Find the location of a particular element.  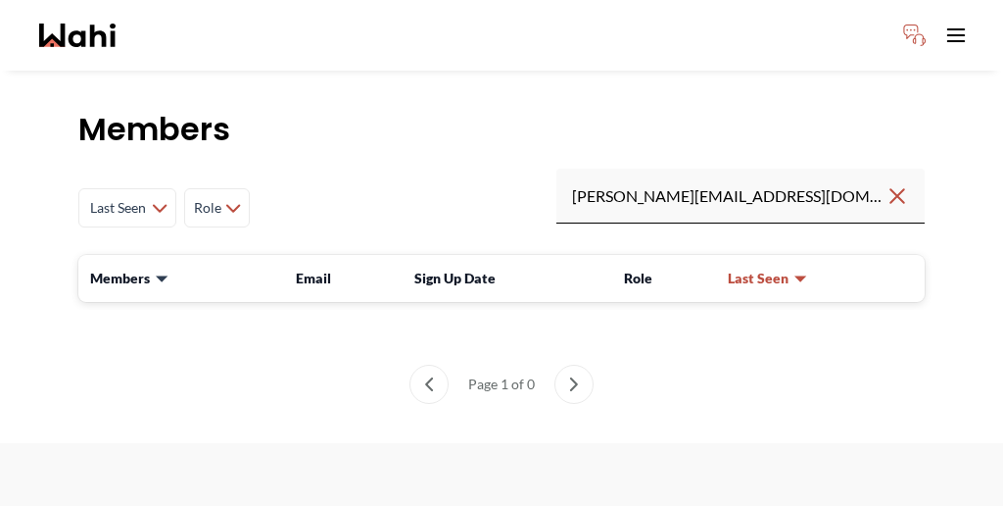

button: Members is located at coordinates (129, 278).